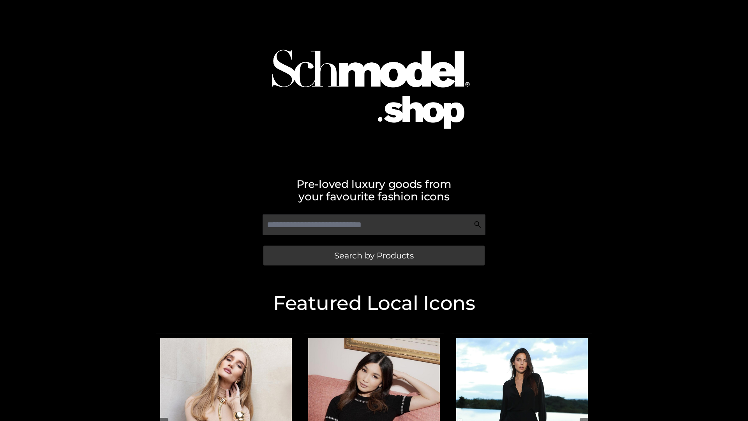 This screenshot has width=748, height=421. I want to click on h2: Pre-loved luxury goods from your favourite fashion icons, so click(374, 190).